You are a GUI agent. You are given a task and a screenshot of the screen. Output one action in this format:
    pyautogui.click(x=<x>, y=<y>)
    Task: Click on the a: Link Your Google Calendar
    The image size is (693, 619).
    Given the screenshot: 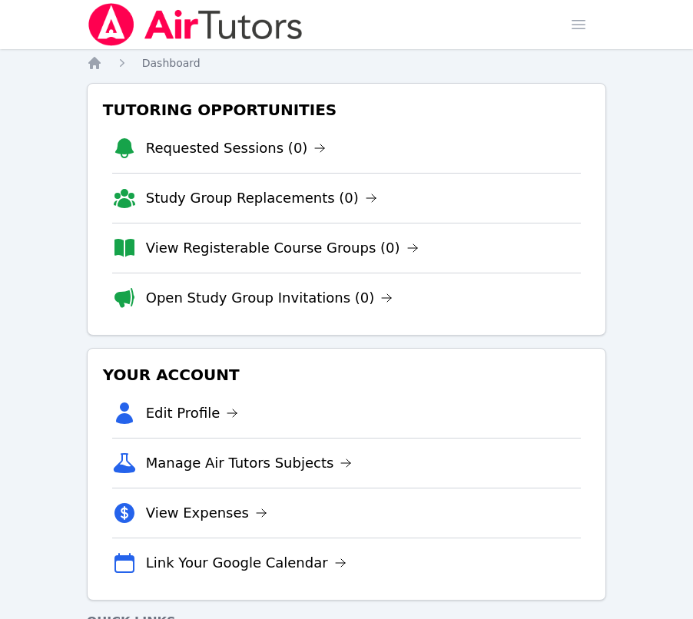 What is the action you would take?
    pyautogui.click(x=246, y=563)
    